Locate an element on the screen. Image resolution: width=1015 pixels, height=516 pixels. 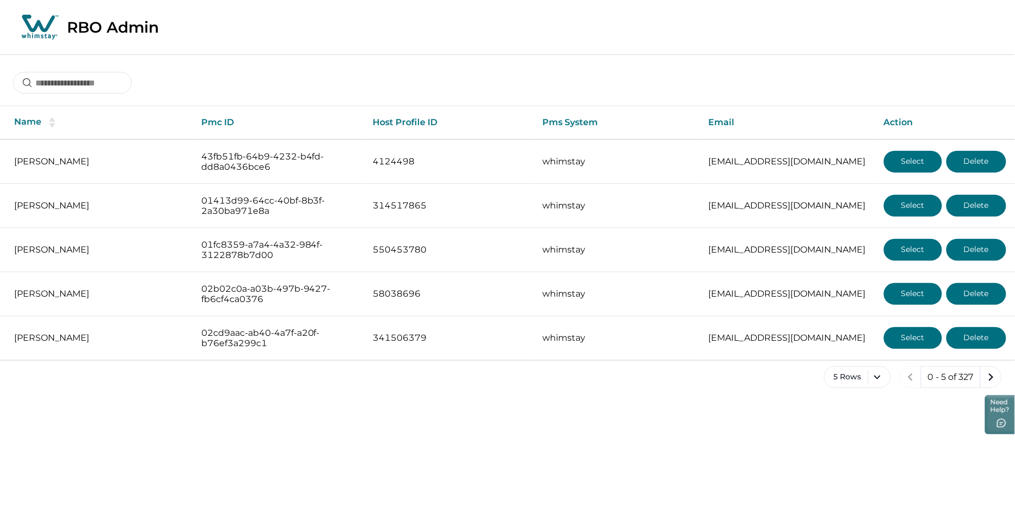
button: 0 - 5 of 327 is located at coordinates (951, 377).